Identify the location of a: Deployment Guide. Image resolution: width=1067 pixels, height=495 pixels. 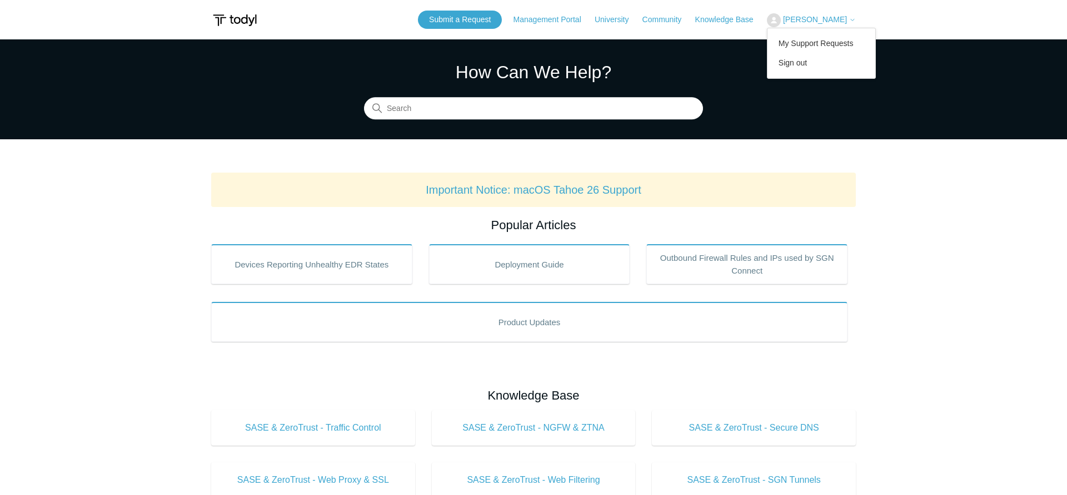
(529, 264).